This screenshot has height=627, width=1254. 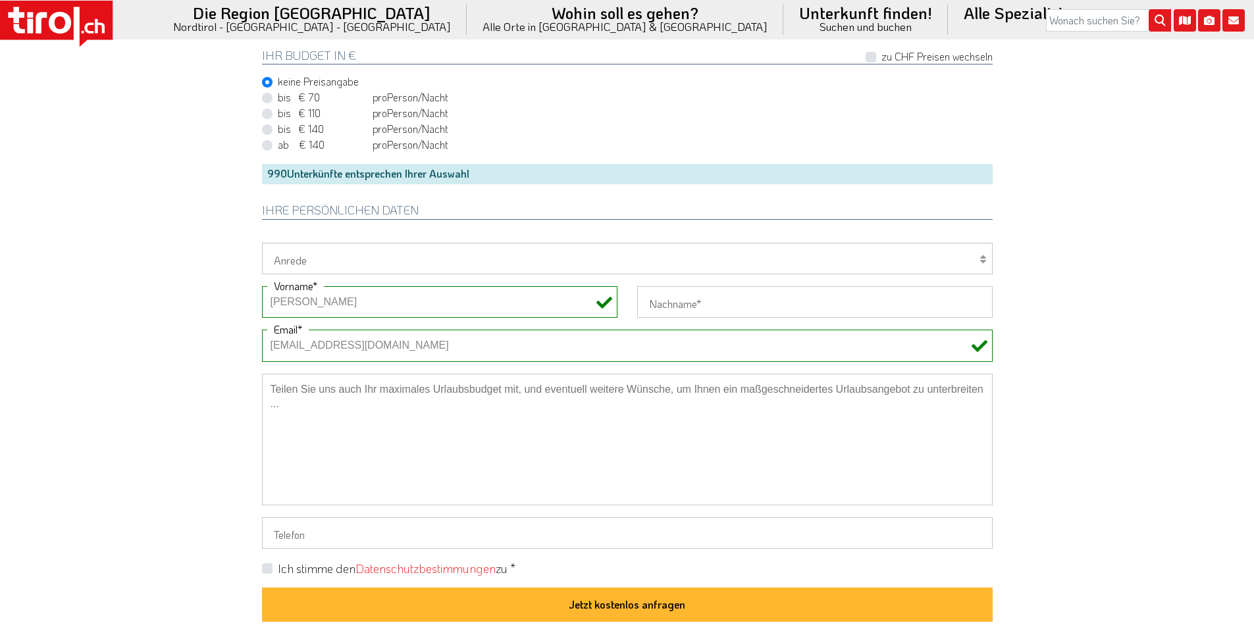 I want to click on h2: Ihre persönlichen Daten, so click(x=627, y=212).